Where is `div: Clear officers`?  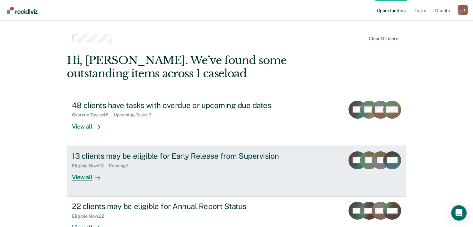
div: Clear officers is located at coordinates (383, 39).